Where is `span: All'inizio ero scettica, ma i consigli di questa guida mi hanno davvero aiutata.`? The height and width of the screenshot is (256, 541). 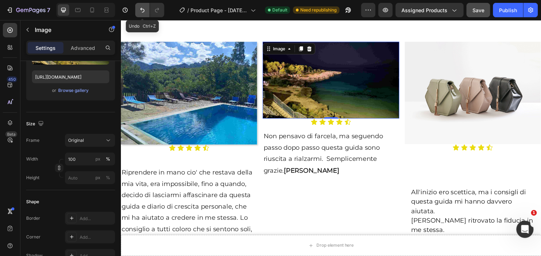
span: All'inizio ero scettica, ma i consigli di questa guida mi hanno davvero aiutata. is located at coordinates (356, 186).